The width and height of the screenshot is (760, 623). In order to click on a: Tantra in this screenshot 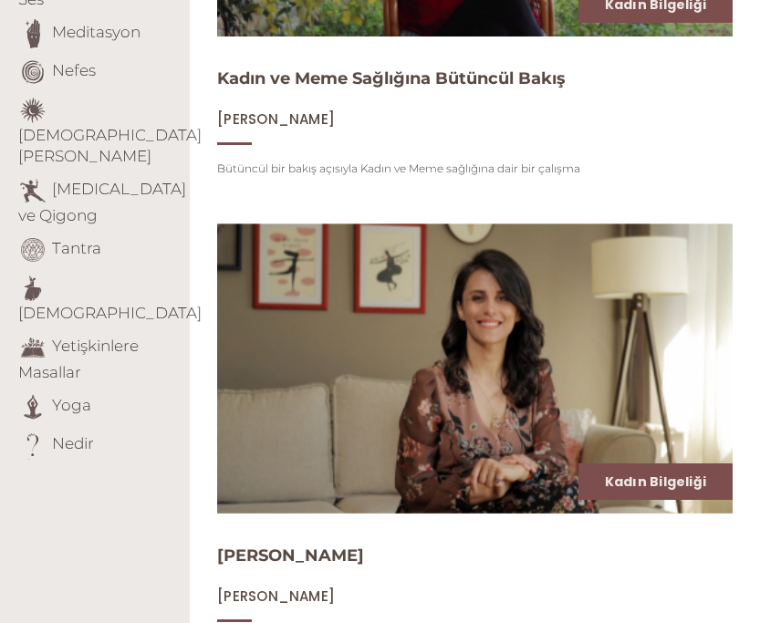, I will do `click(77, 248)`.